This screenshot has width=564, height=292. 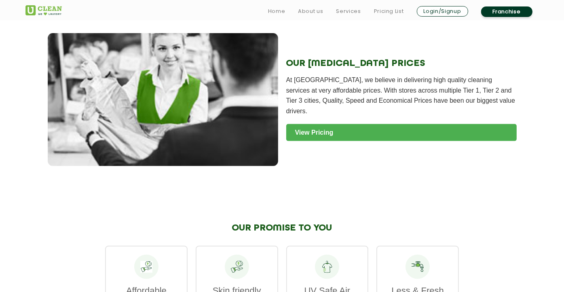 I want to click on a: Pricing List, so click(x=389, y=11).